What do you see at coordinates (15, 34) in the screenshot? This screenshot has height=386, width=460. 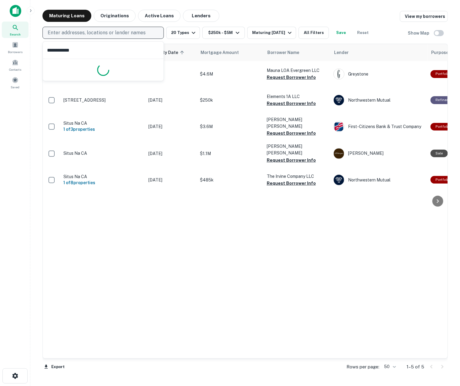 I see `span: Search` at bounding box center [15, 34].